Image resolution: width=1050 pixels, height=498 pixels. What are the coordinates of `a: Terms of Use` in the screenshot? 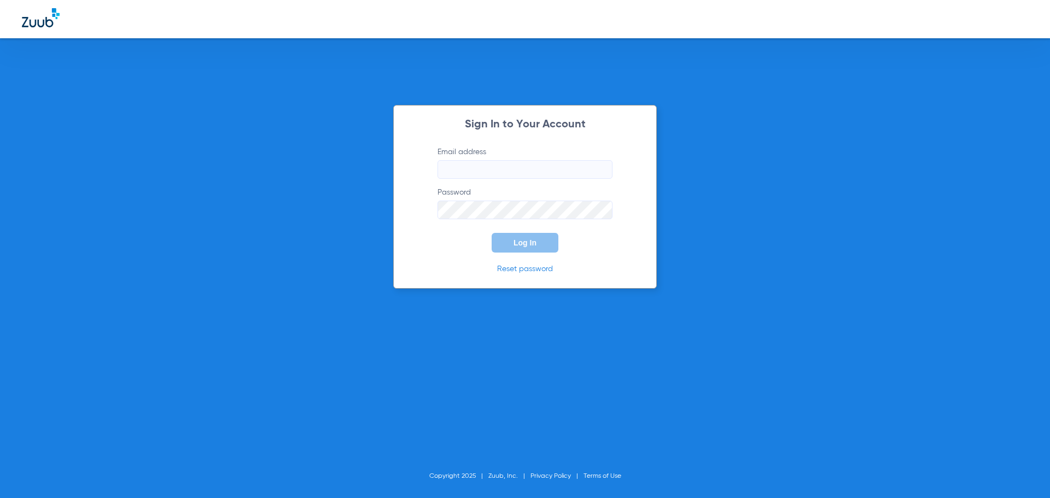 It's located at (602, 476).